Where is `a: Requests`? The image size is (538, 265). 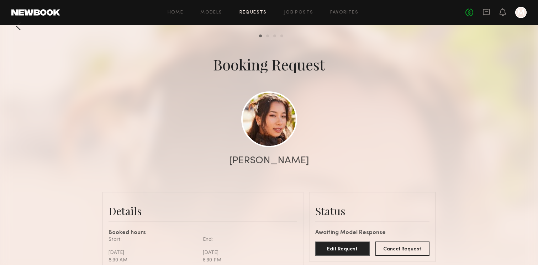
a: Requests is located at coordinates (253, 12).